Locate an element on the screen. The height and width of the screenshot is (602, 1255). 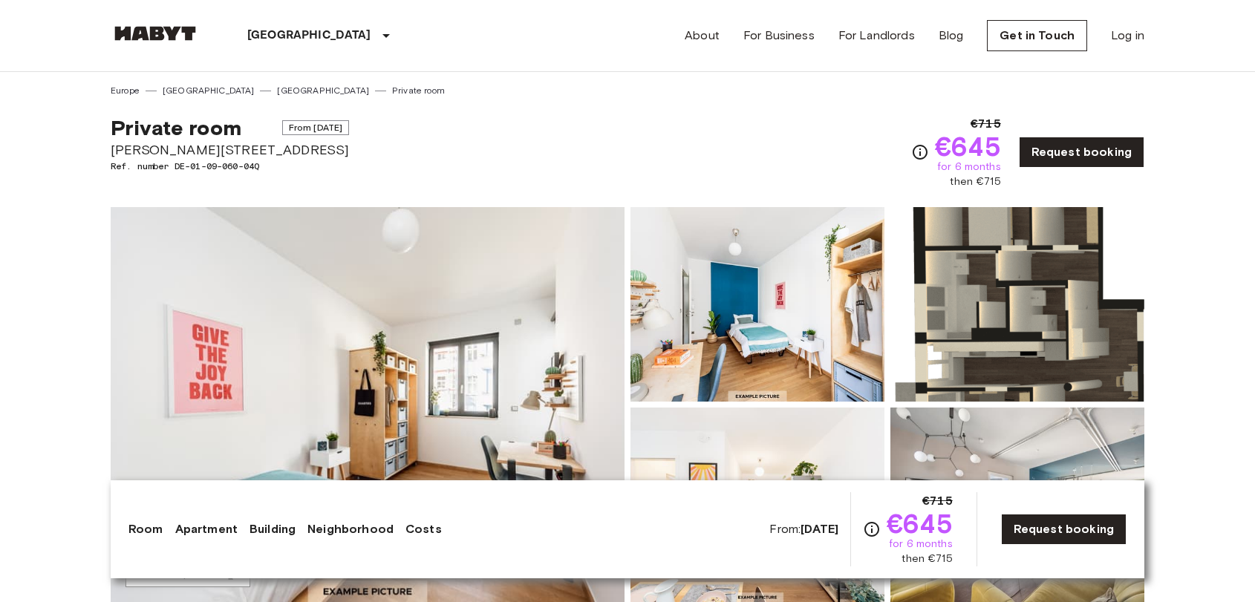
img: Marketing picture of unit DE-01-09-060-04Q is located at coordinates (368, 405).